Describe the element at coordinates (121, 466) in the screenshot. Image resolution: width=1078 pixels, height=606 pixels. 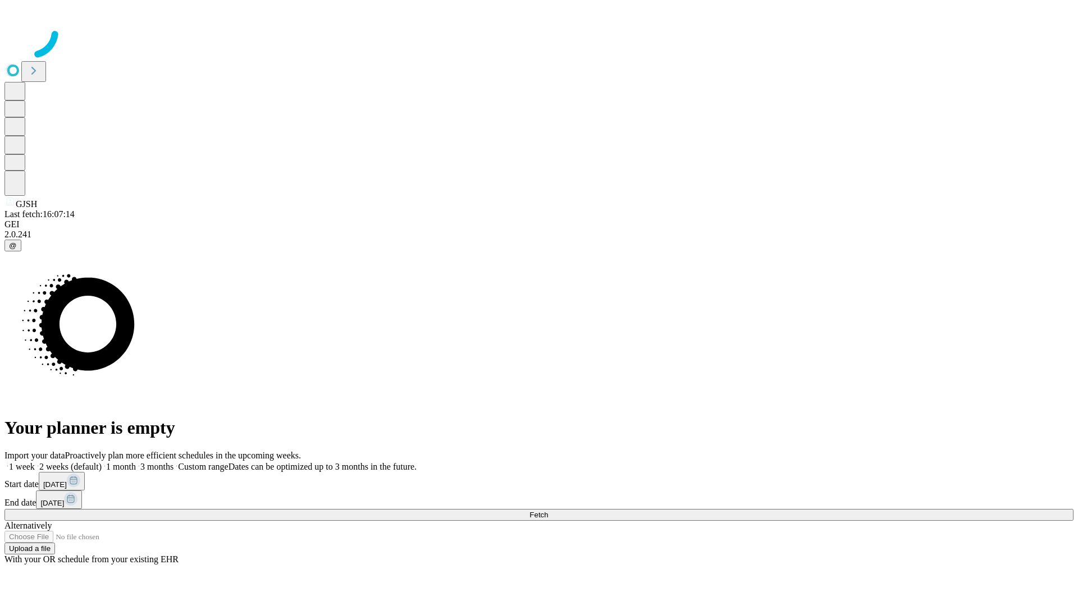
I see `span: 1 month` at that location.